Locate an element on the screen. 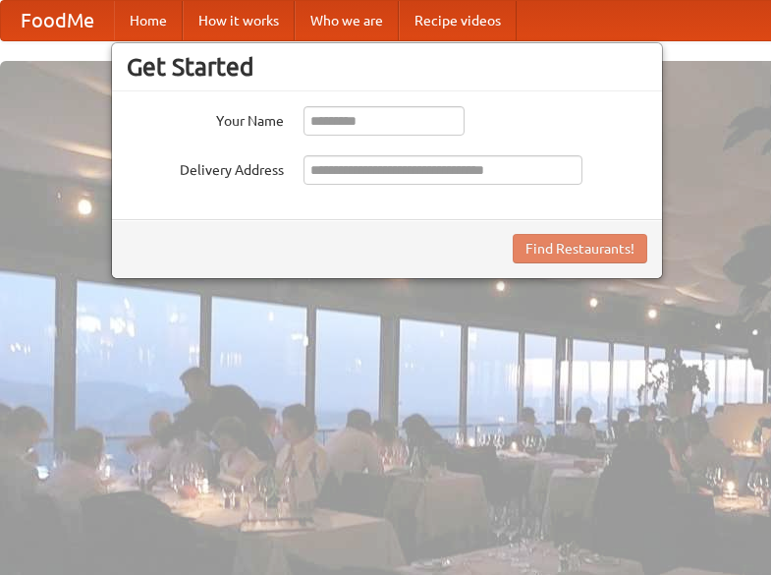  a: How it works is located at coordinates (239, 21).